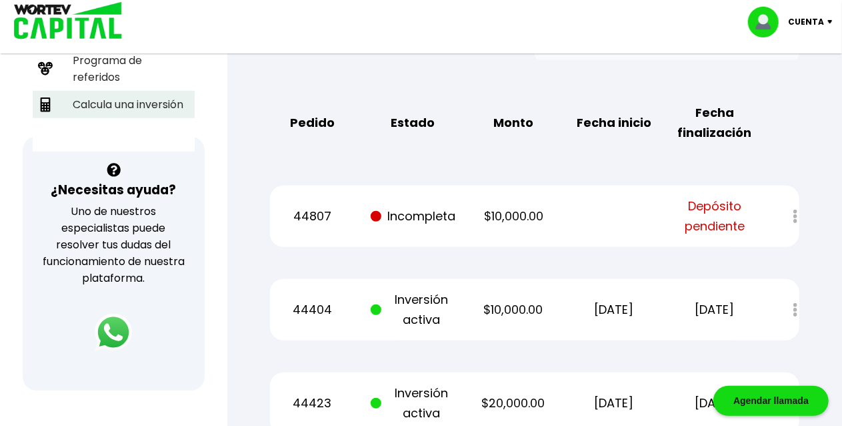  Describe the element at coordinates (113, 69) in the screenshot. I see `li: Programa de referidos` at that location.